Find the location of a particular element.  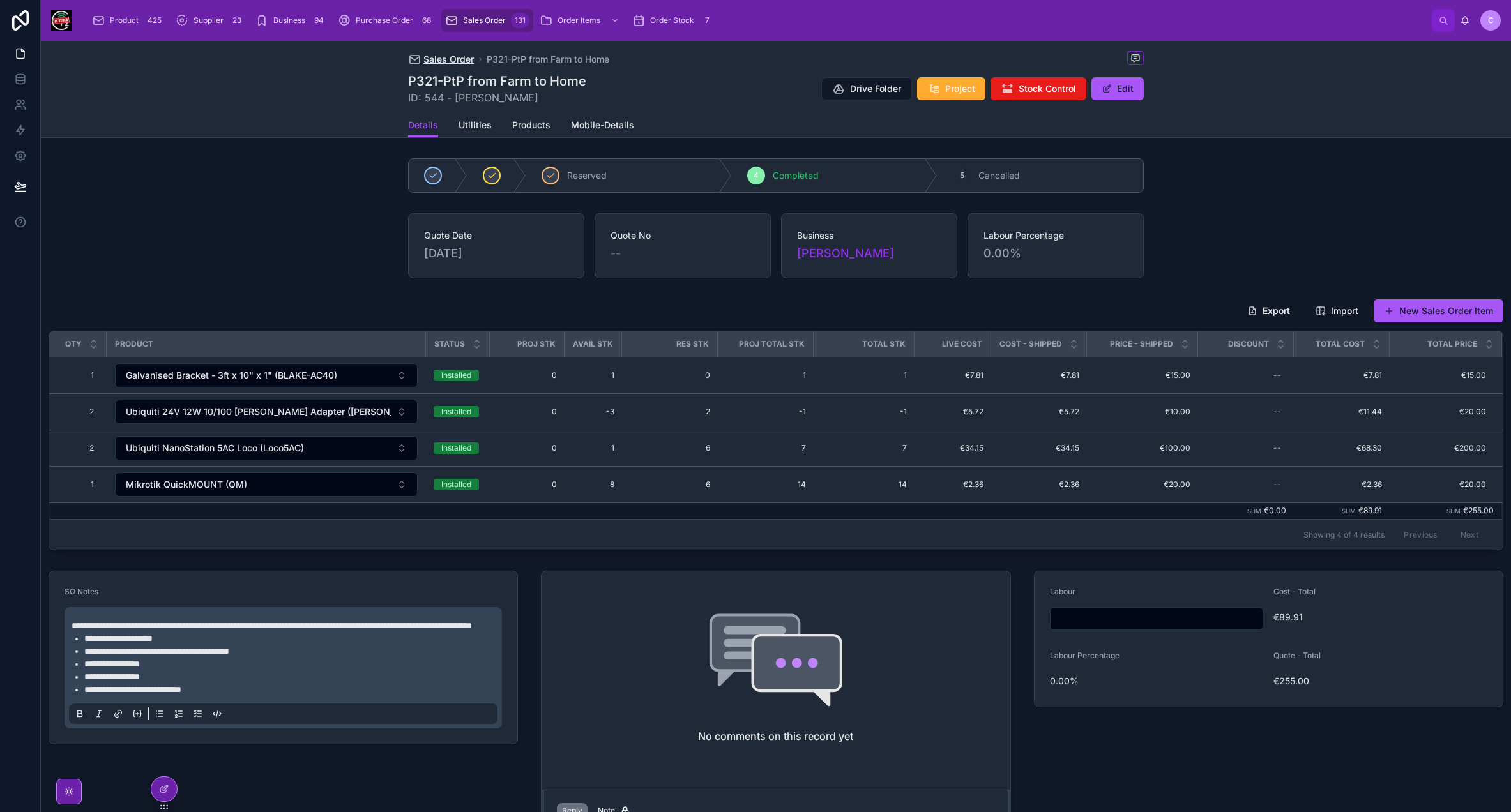

a: €11.44 is located at coordinates (1341, 412).